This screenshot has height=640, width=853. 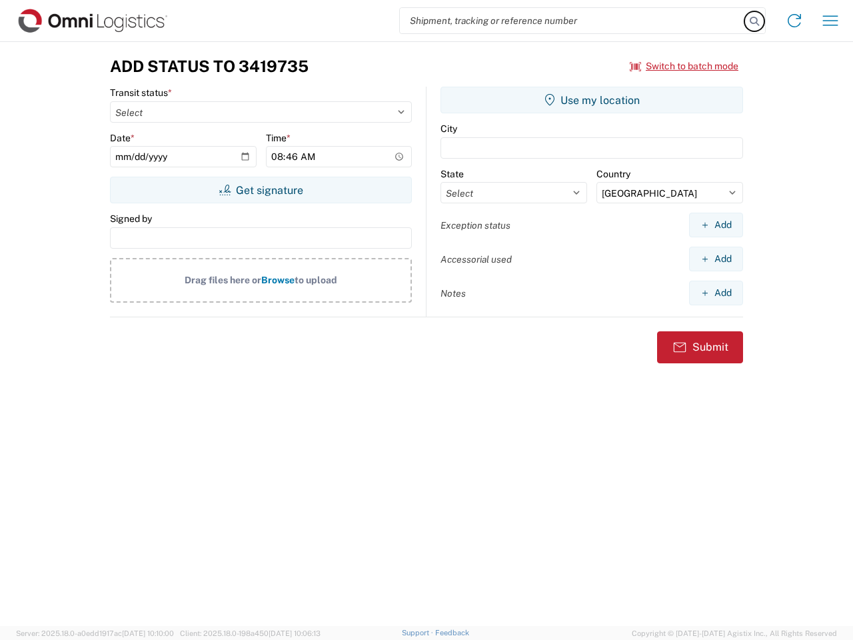 I want to click on button: Submit, so click(x=699, y=347).